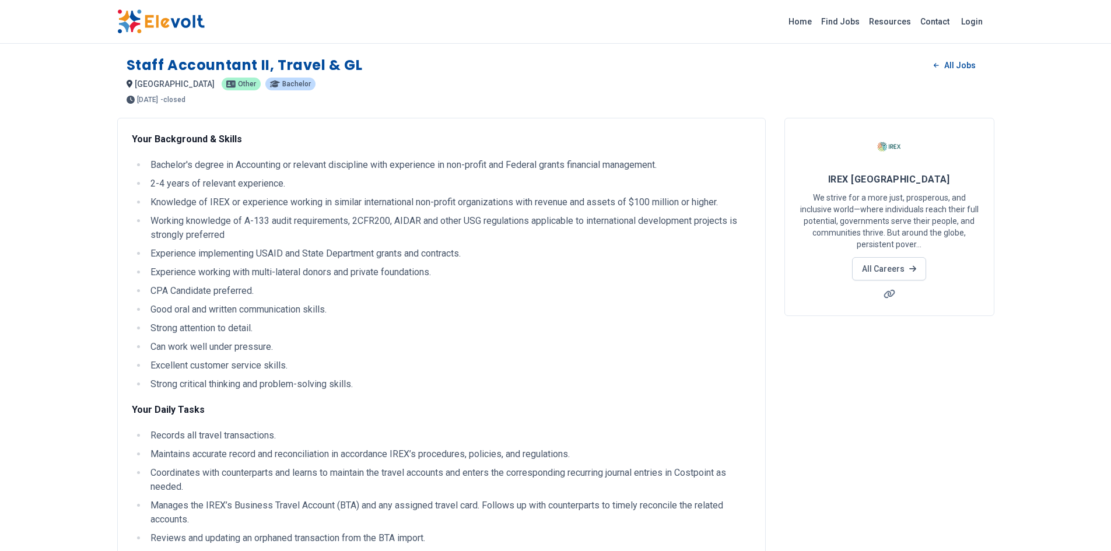  I want to click on li: Coordinates with counterparts and learns to maintain the travel accounts and enters the correspon..., so click(449, 480).